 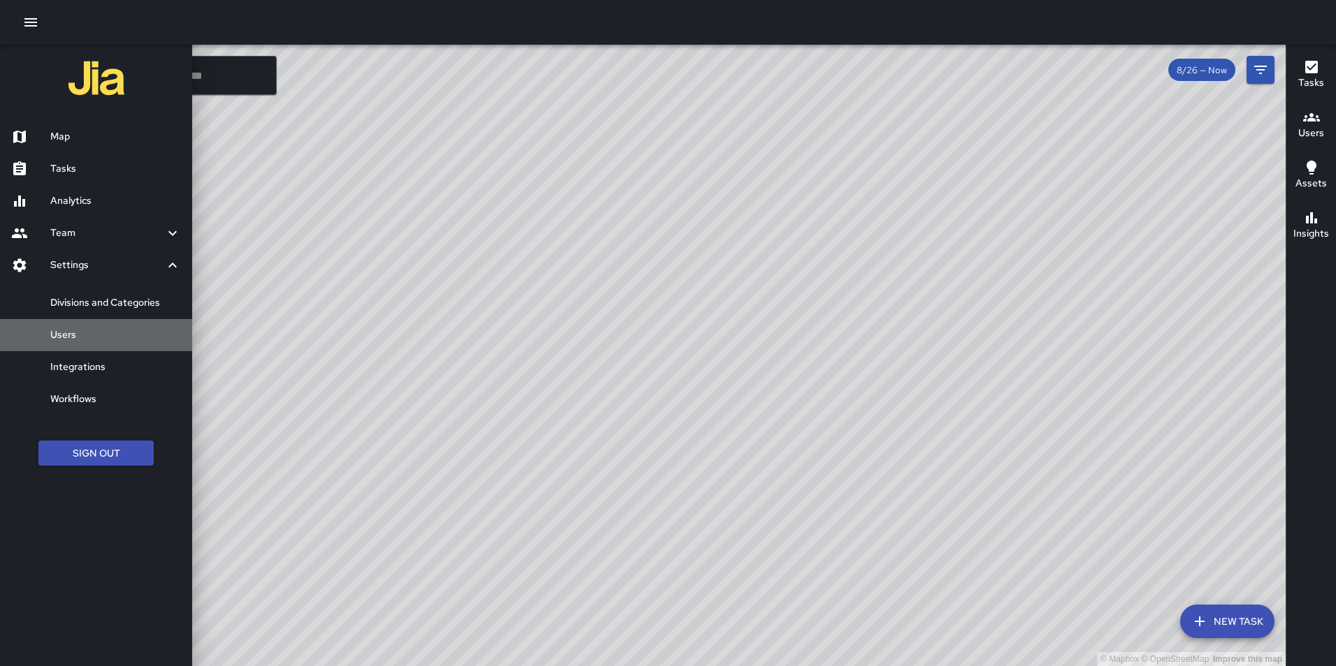 I want to click on h6: Insights, so click(x=1310, y=234).